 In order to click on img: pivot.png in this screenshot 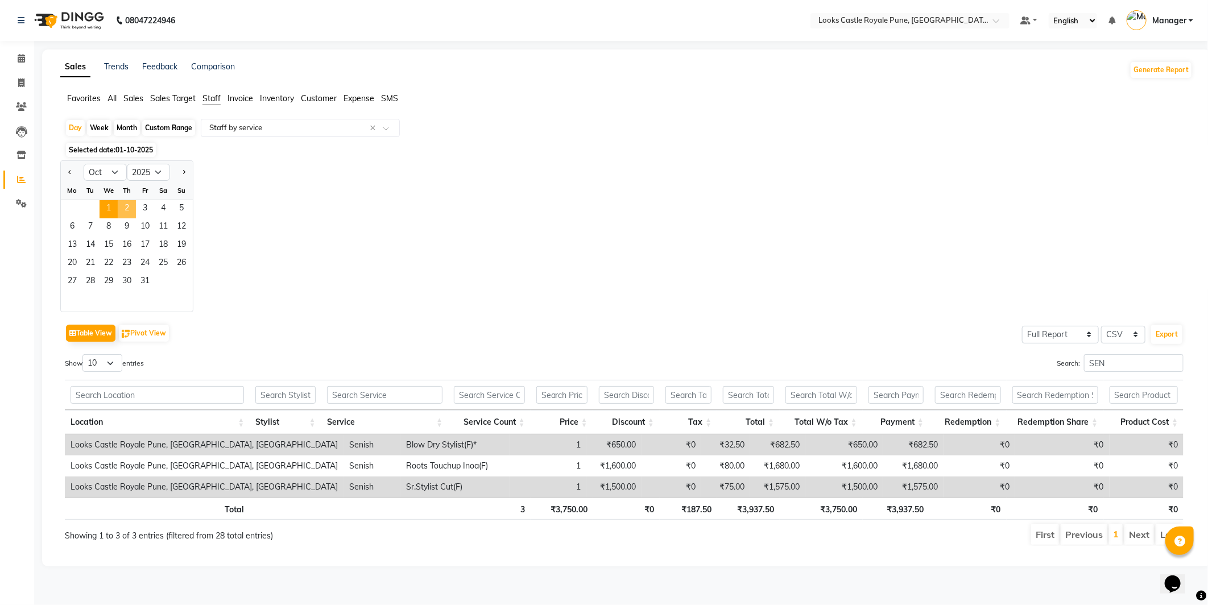, I will do `click(126, 334)`.